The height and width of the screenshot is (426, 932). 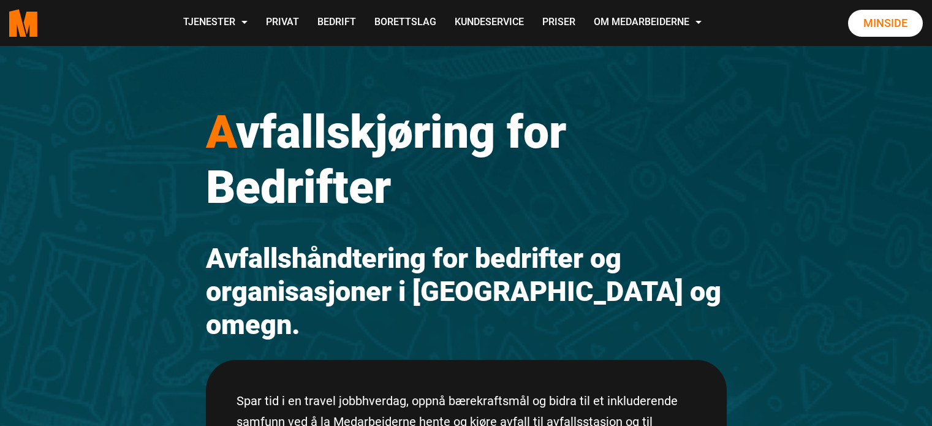 I want to click on span: A, so click(x=221, y=132).